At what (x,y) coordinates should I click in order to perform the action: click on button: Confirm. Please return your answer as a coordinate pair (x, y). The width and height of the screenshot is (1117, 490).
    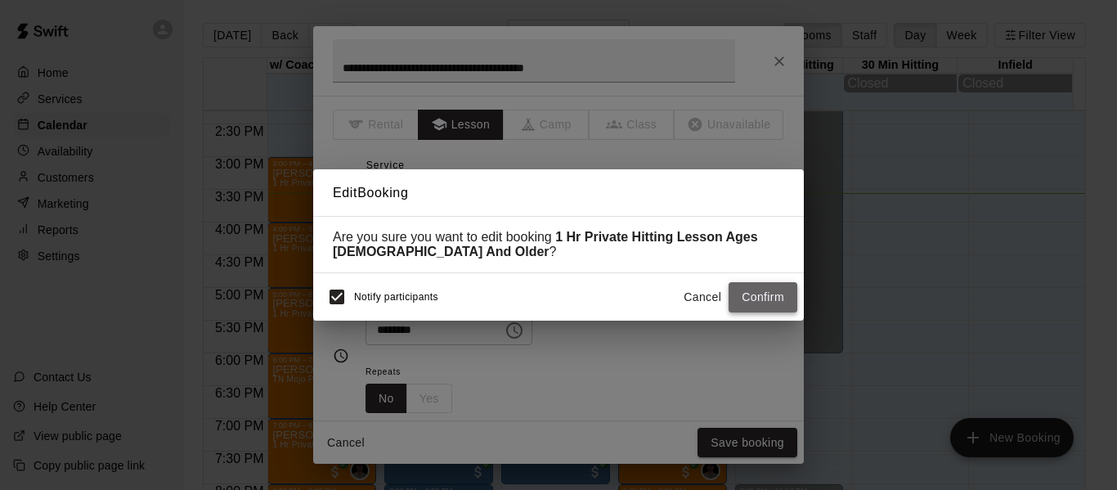
    Looking at the image, I should click on (763, 297).